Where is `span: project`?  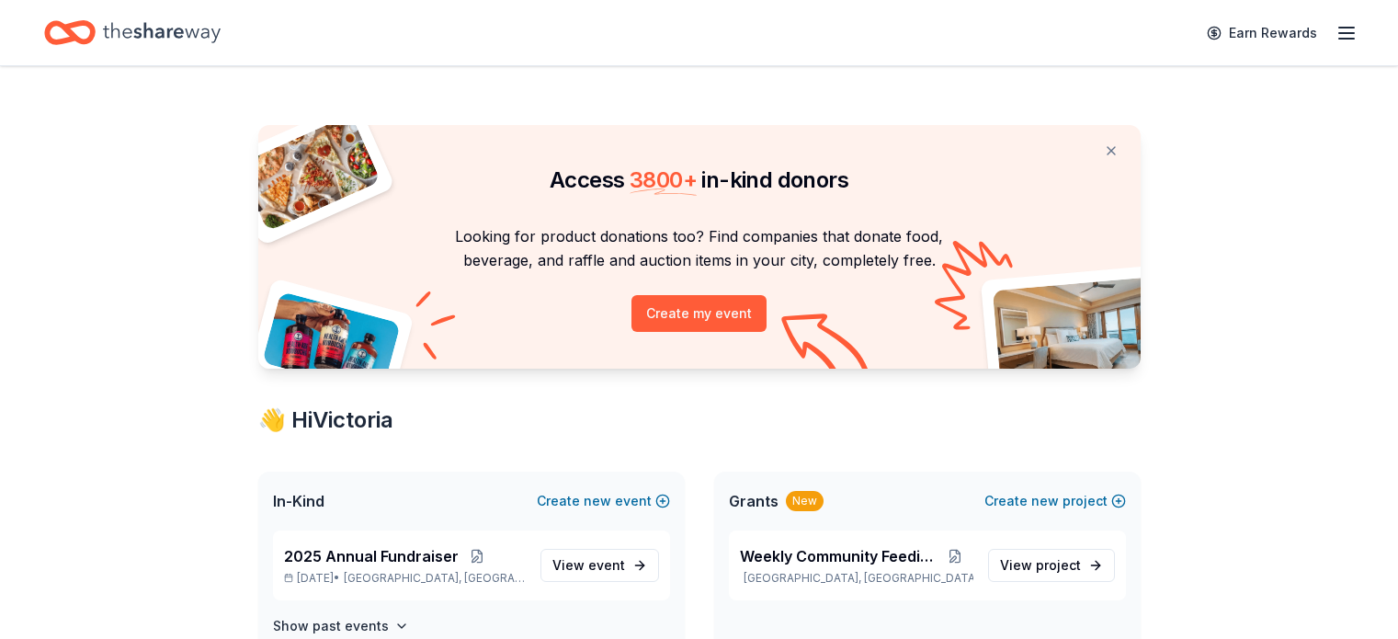
span: project is located at coordinates (1058, 564).